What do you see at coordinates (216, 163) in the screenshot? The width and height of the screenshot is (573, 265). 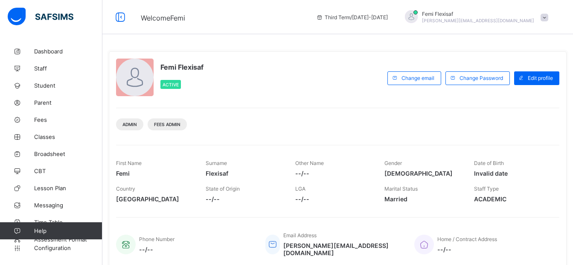 I see `span: Surname` at bounding box center [216, 163].